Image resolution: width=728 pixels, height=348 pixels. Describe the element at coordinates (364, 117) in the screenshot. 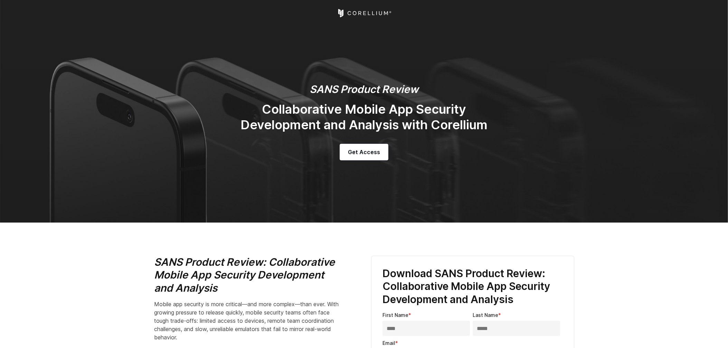

I see `h2: Collaborative Mobile App Security Development and Analysis with Corellium` at that location.